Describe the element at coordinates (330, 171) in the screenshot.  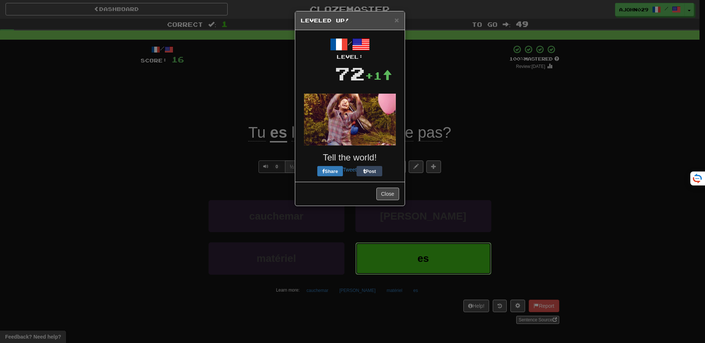
I see `button: Share` at that location.